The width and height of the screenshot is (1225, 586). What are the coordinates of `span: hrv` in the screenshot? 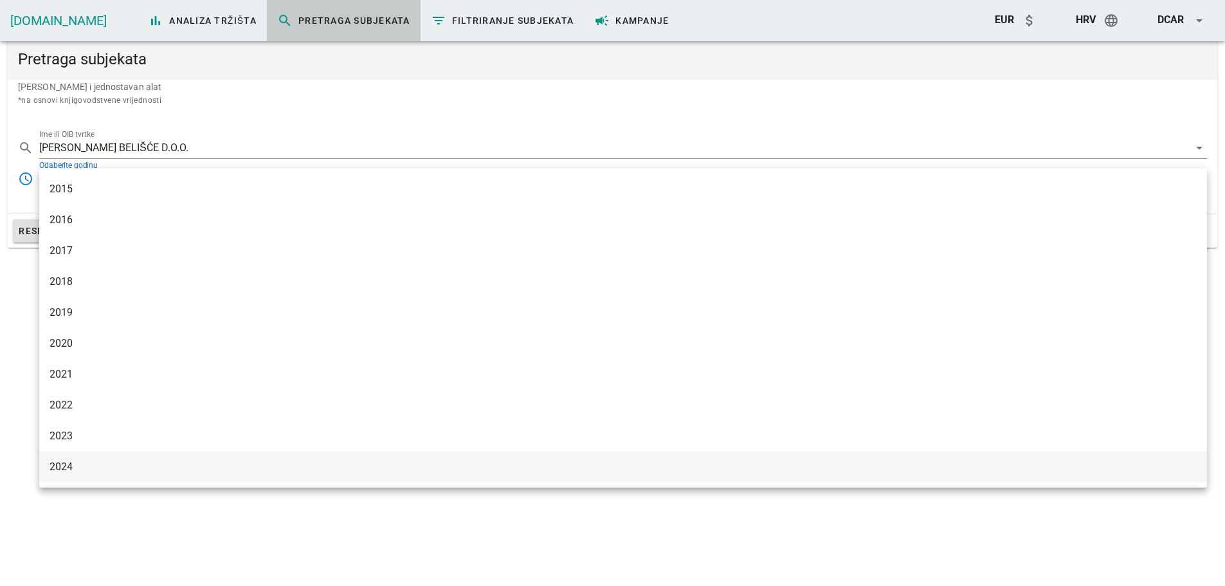 It's located at (1086, 19).